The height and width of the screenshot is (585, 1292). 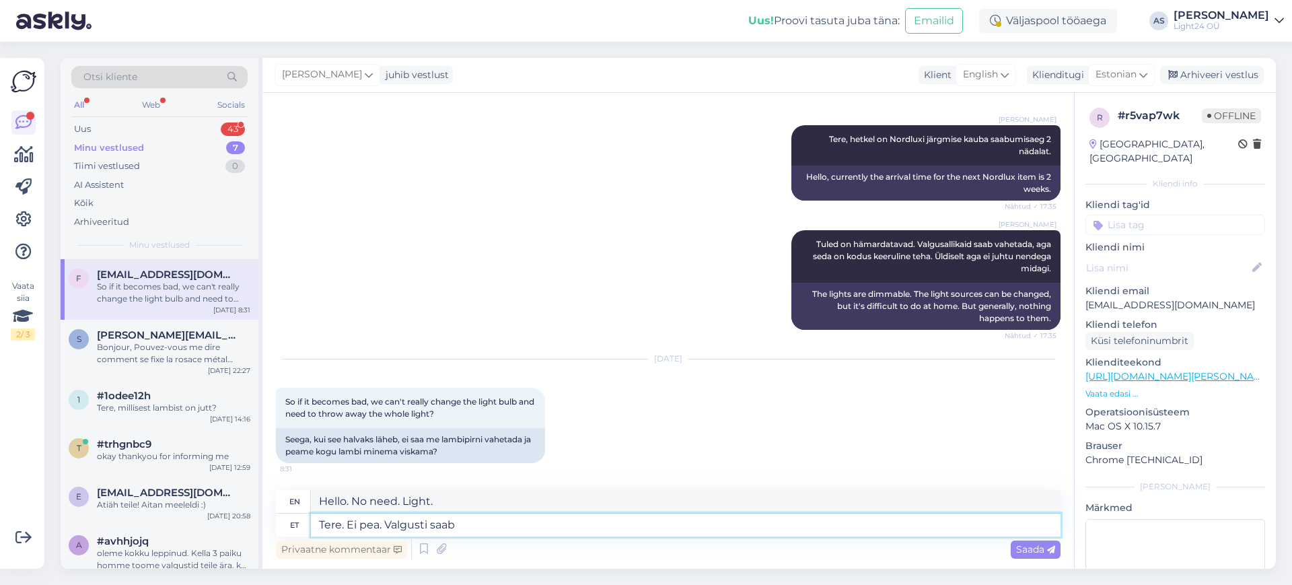 I want to click on div: 0, so click(x=235, y=166).